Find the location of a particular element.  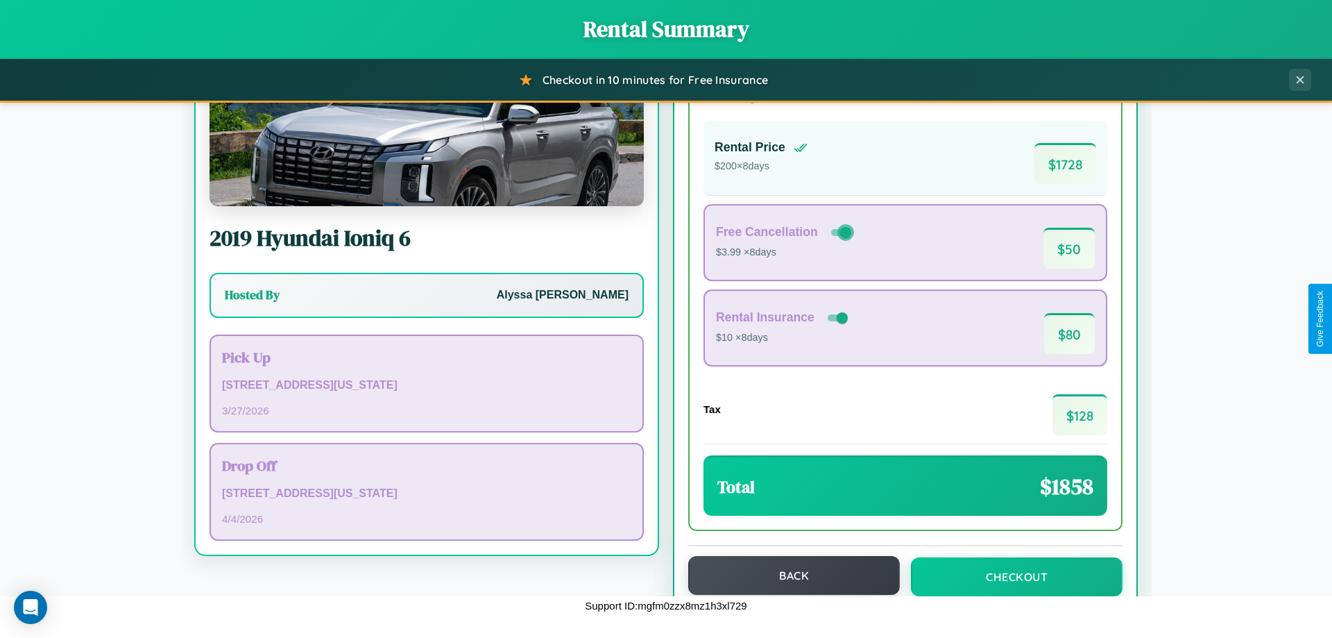

span: $ 1858 is located at coordinates (1066, 486).